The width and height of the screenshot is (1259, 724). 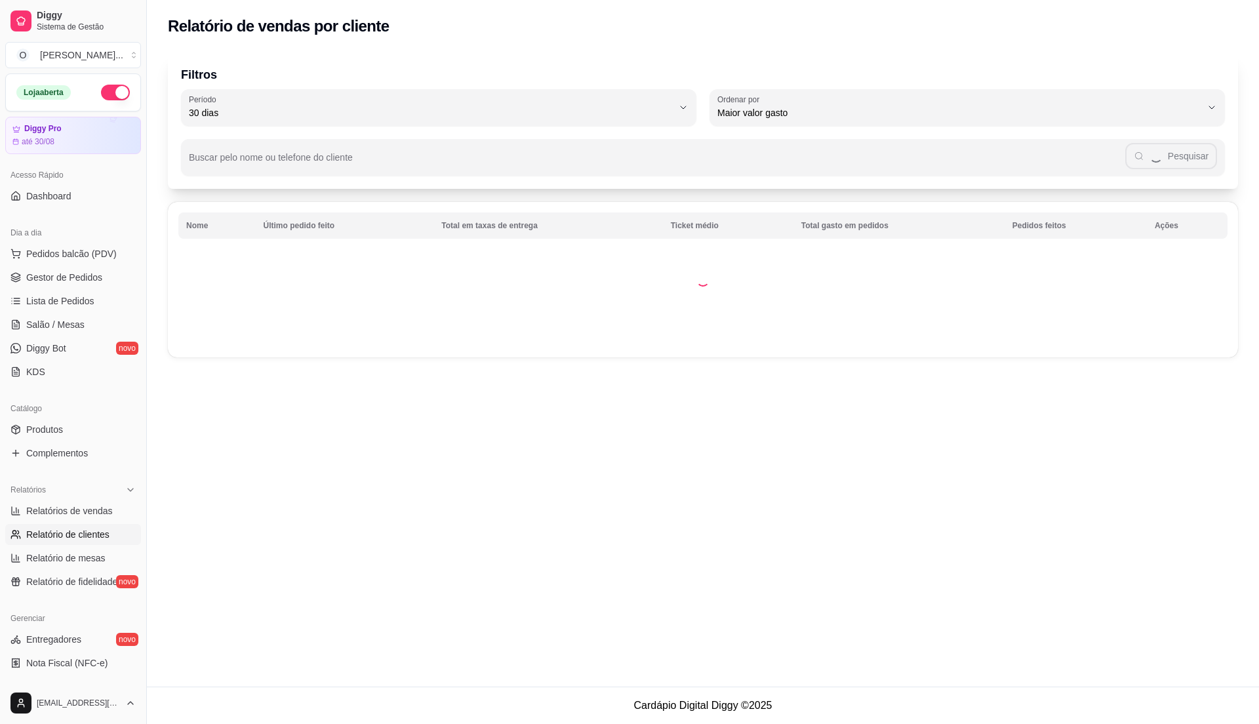 I want to click on a: Controle de caixa, so click(x=73, y=687).